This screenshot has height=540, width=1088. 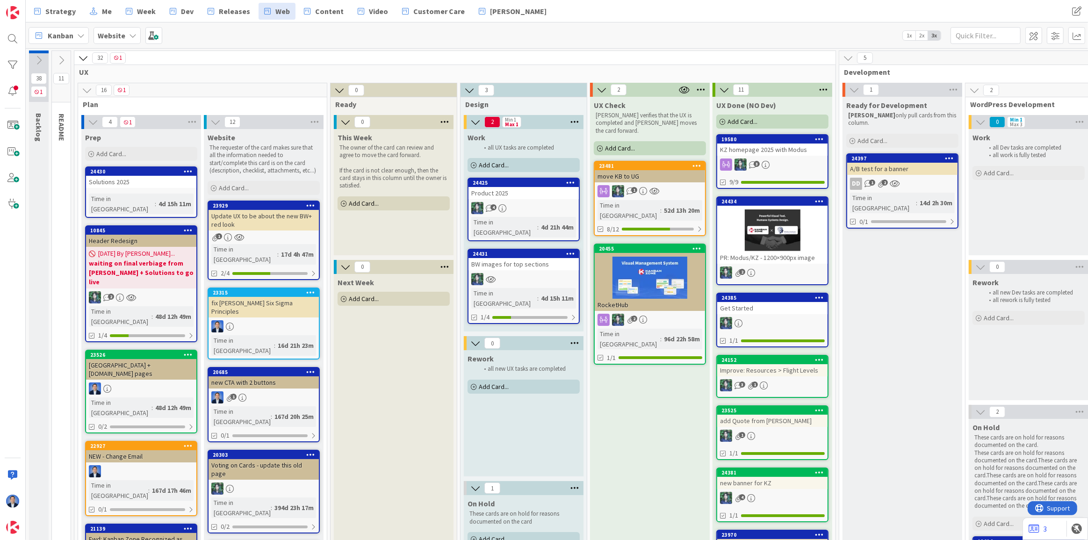 I want to click on a: 19580KZ homepage 2025 with ModusCR9/9, so click(x=772, y=161).